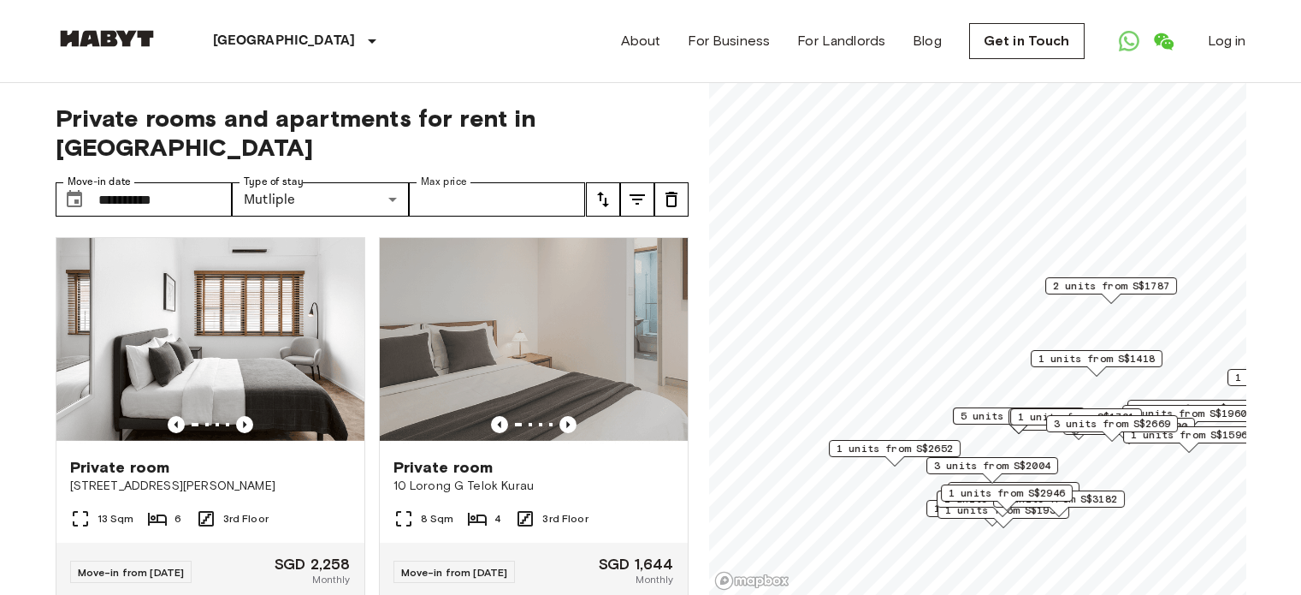 The height and width of the screenshot is (595, 1301). I want to click on span: 6, so click(178, 518).